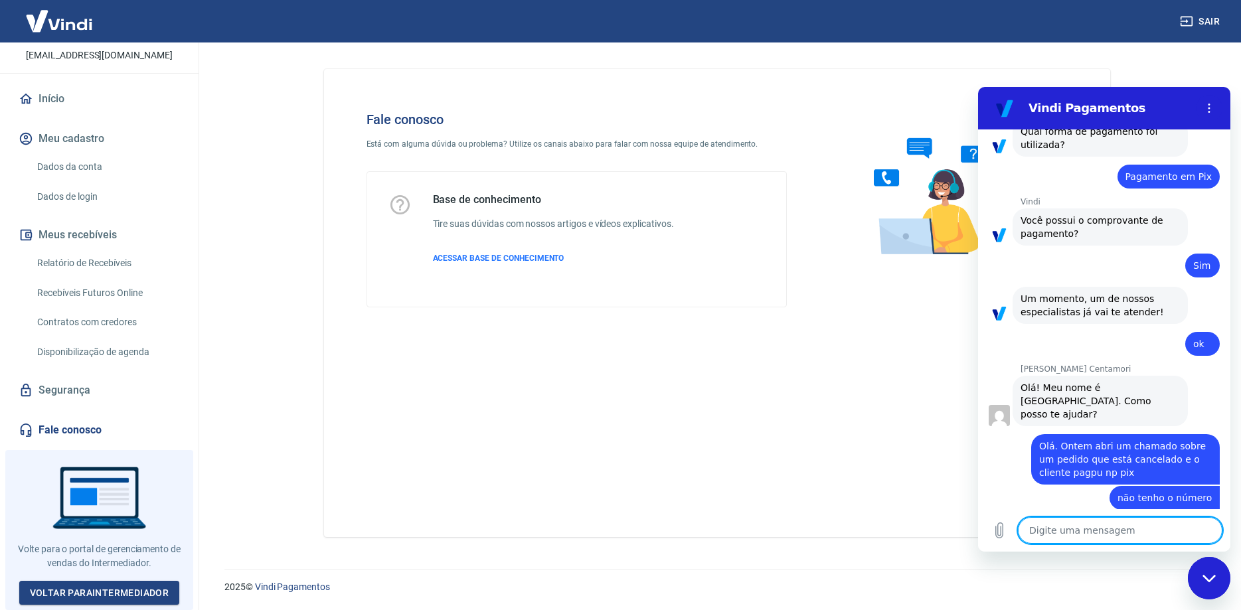 Image resolution: width=1241 pixels, height=610 pixels. What do you see at coordinates (553, 258) in the screenshot?
I see `a: ACESSAR BASE DE CONHECIMENTO` at bounding box center [553, 258].